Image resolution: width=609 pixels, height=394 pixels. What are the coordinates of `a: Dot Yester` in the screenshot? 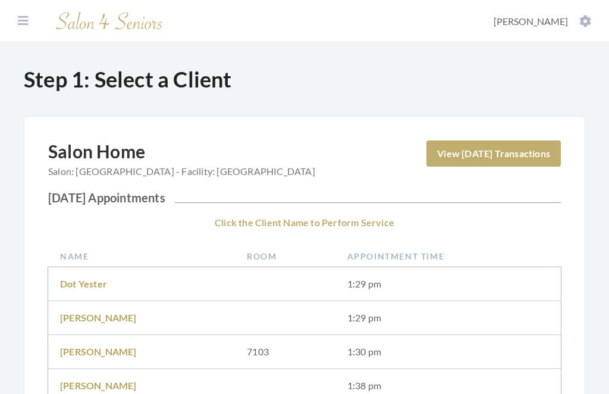 It's located at (83, 283).